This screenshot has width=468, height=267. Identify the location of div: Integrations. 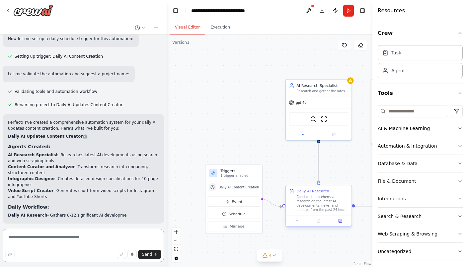
(391, 199).